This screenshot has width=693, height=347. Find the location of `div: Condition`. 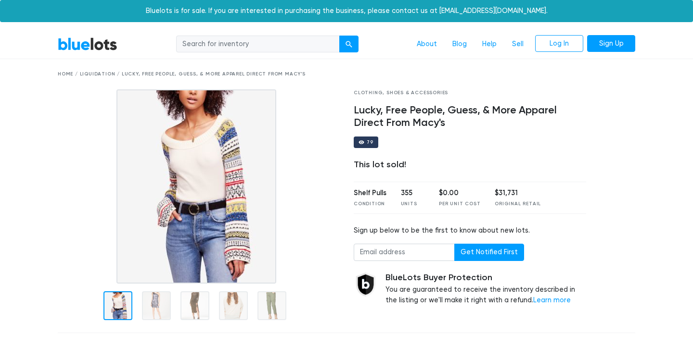

div: Condition is located at coordinates (370, 204).